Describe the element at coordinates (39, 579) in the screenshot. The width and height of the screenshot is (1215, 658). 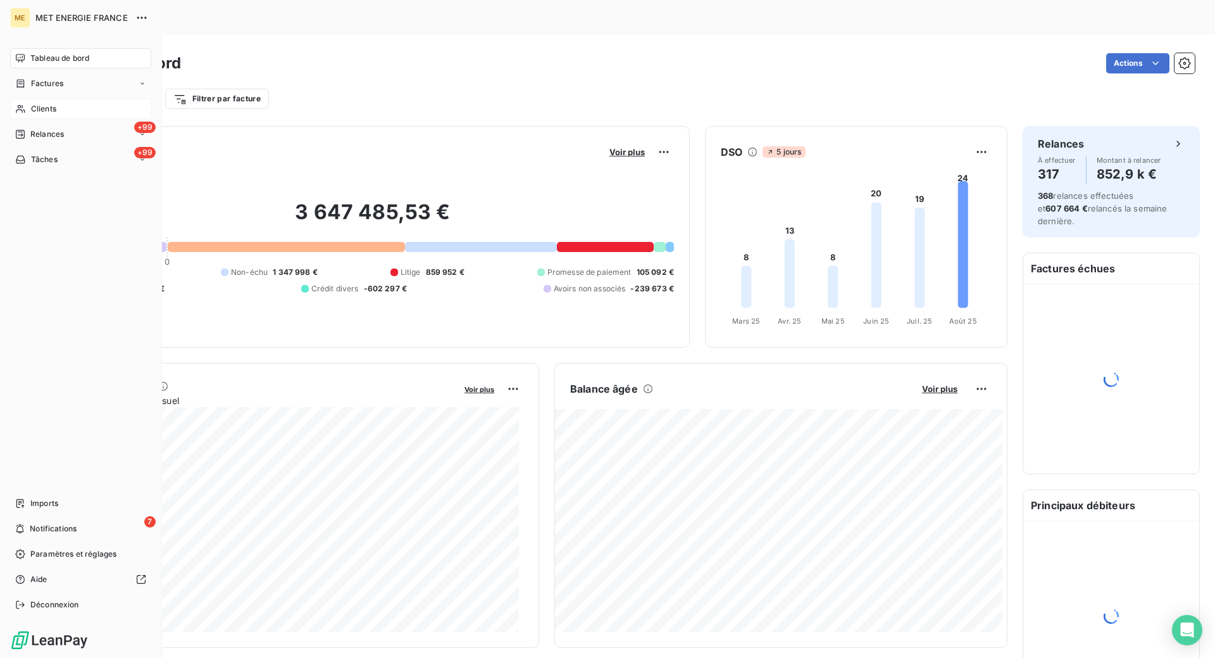
I see `span: Aide` at that location.